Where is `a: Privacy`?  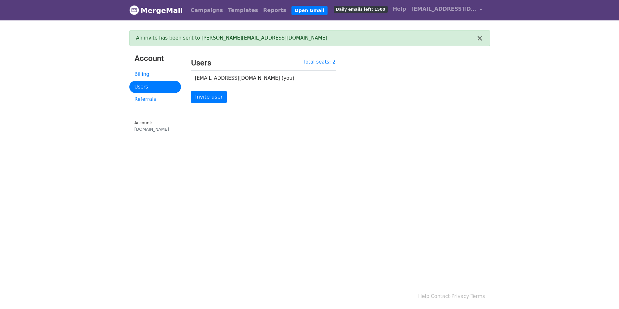 a: Privacy is located at coordinates (460, 297).